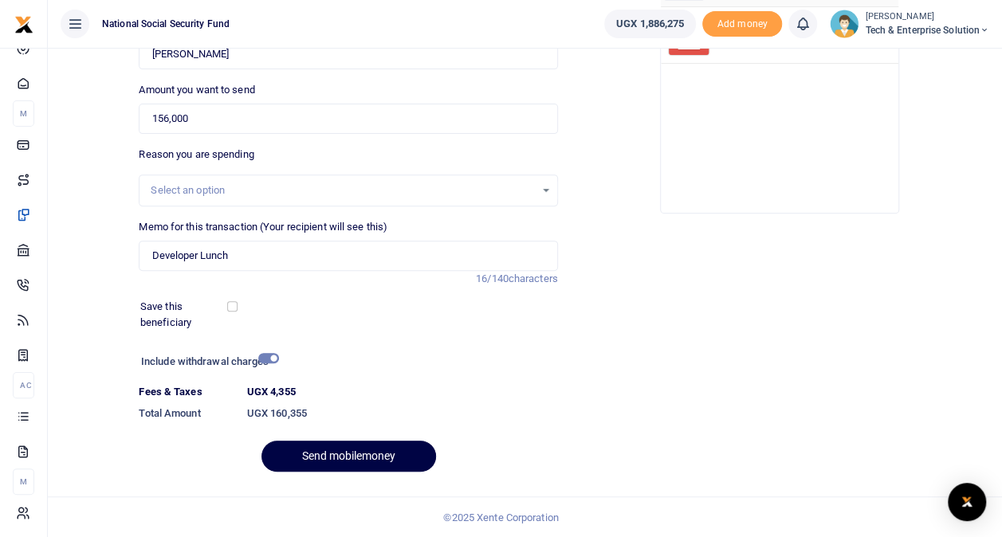 This screenshot has height=537, width=1002. What do you see at coordinates (196, 90) in the screenshot?
I see `label: Amount you want to send` at bounding box center [196, 90].